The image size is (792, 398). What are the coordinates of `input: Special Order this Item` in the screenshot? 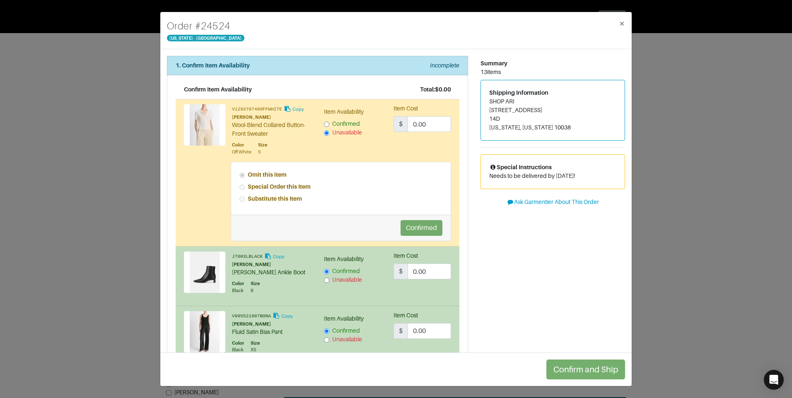 It's located at (242, 187).